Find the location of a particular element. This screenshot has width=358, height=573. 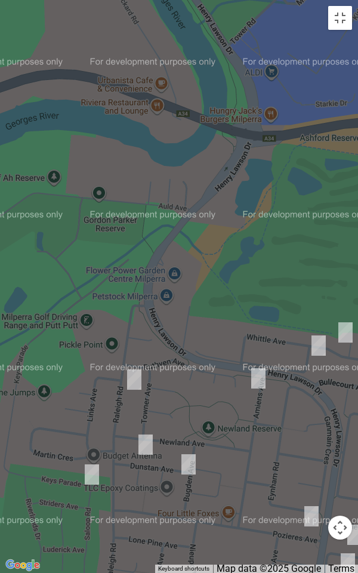

a: Click to see this area on Google Maps is located at coordinates (23, 565).